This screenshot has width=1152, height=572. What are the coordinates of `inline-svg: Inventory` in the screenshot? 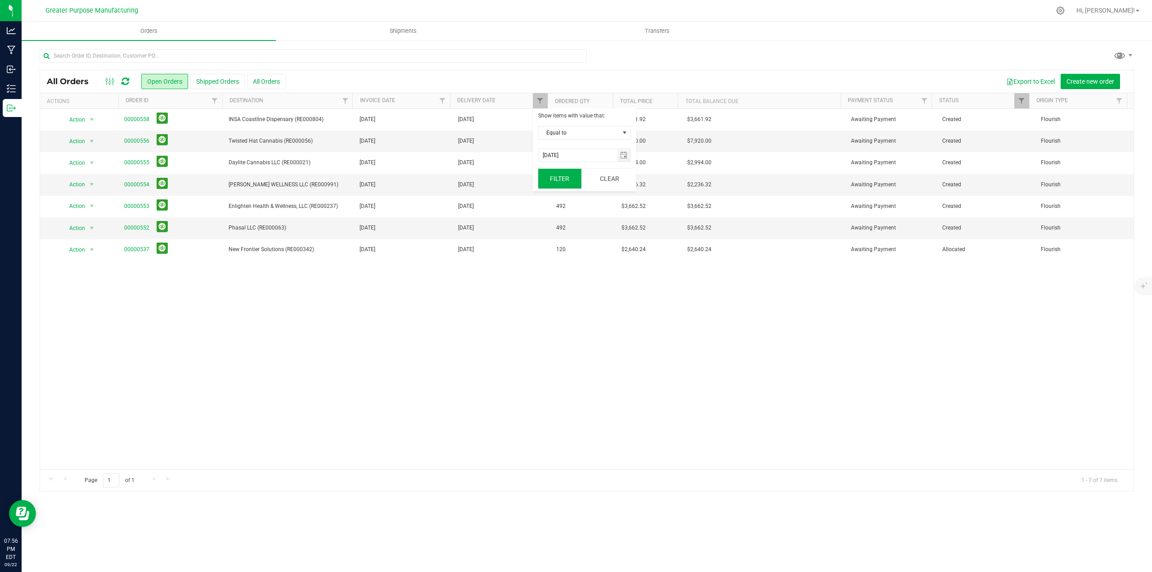 It's located at (11, 89).